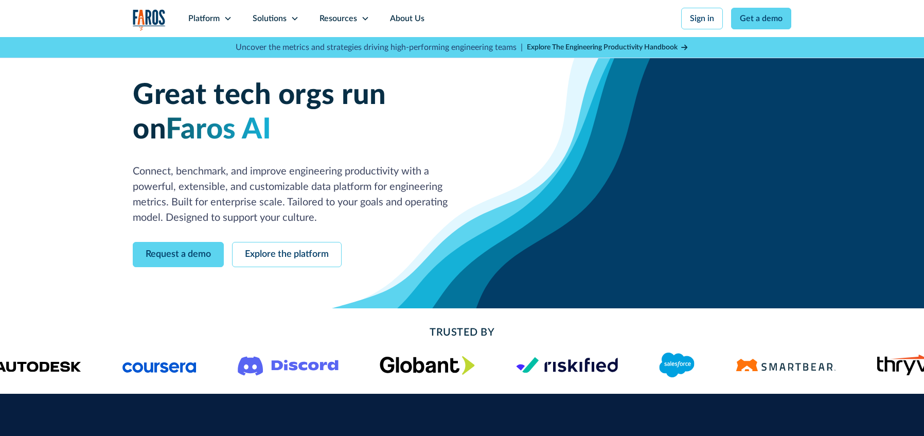  Describe the element at coordinates (159, 365) in the screenshot. I see `img: Logo of the online learning platform Coursera.` at that location.